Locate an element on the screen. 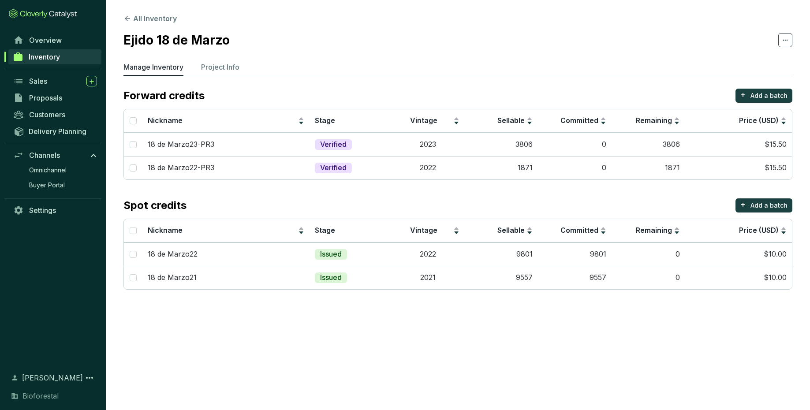  a: Sales is located at coordinates (55, 81).